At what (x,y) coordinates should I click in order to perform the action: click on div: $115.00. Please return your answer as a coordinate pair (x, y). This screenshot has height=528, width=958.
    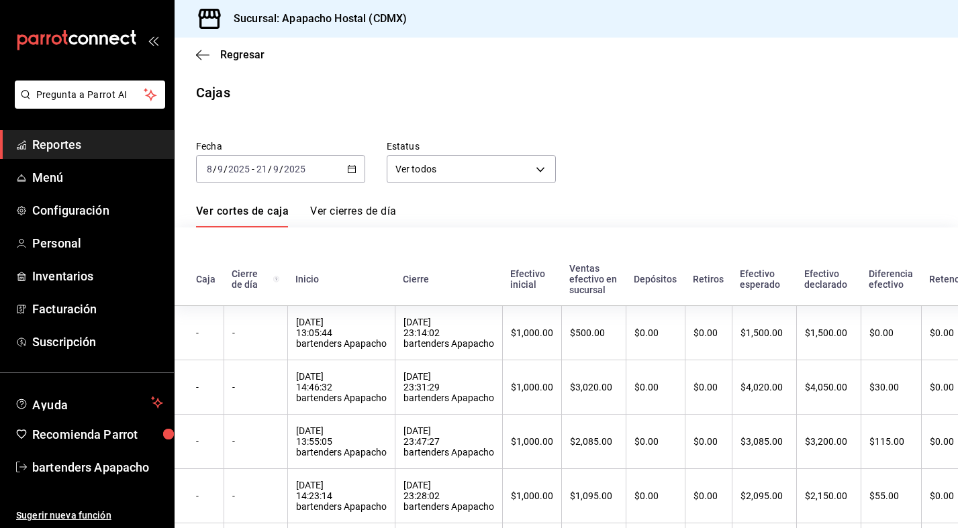
    Looking at the image, I should click on (891, 442).